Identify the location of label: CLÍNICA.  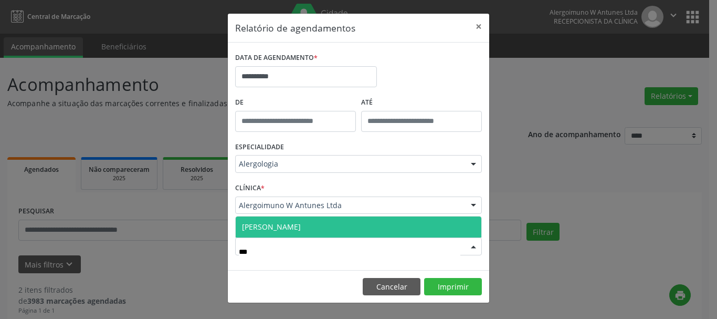
(250, 188).